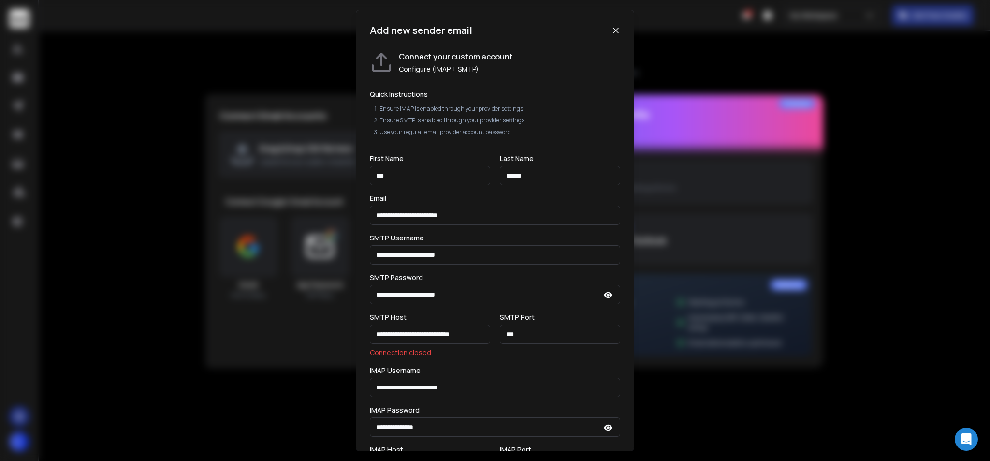 This screenshot has width=990, height=461. I want to click on label: Last Name, so click(517, 159).